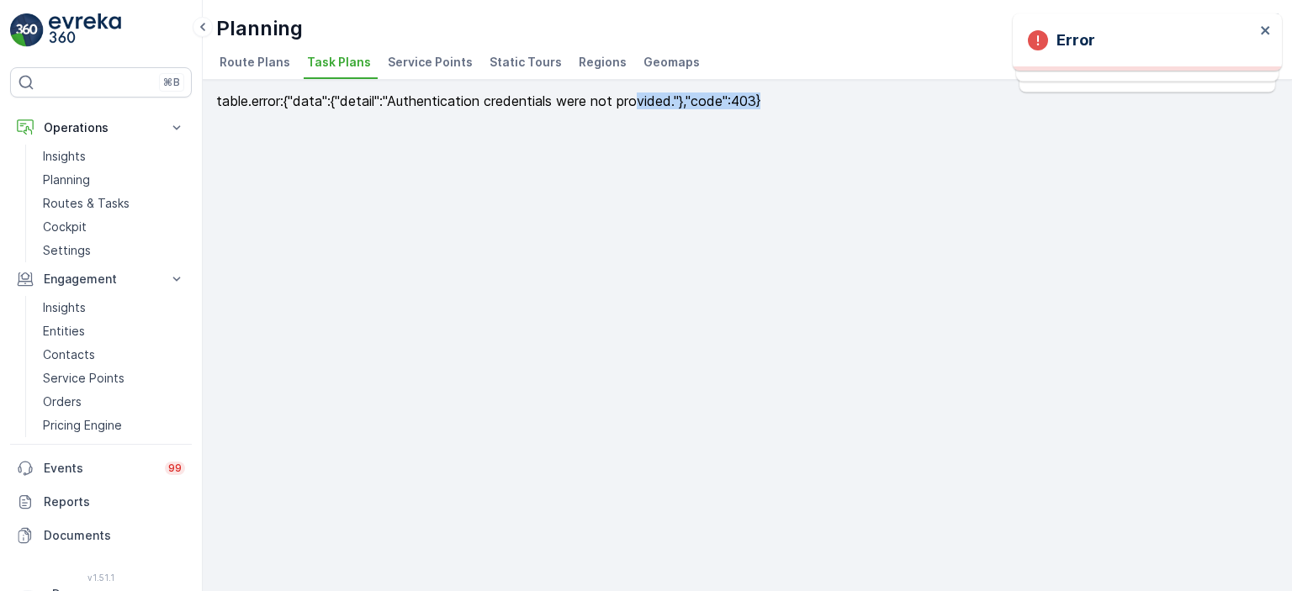 This screenshot has height=591, width=1292. Describe the element at coordinates (526, 62) in the screenshot. I see `span: Static Tours` at that location.